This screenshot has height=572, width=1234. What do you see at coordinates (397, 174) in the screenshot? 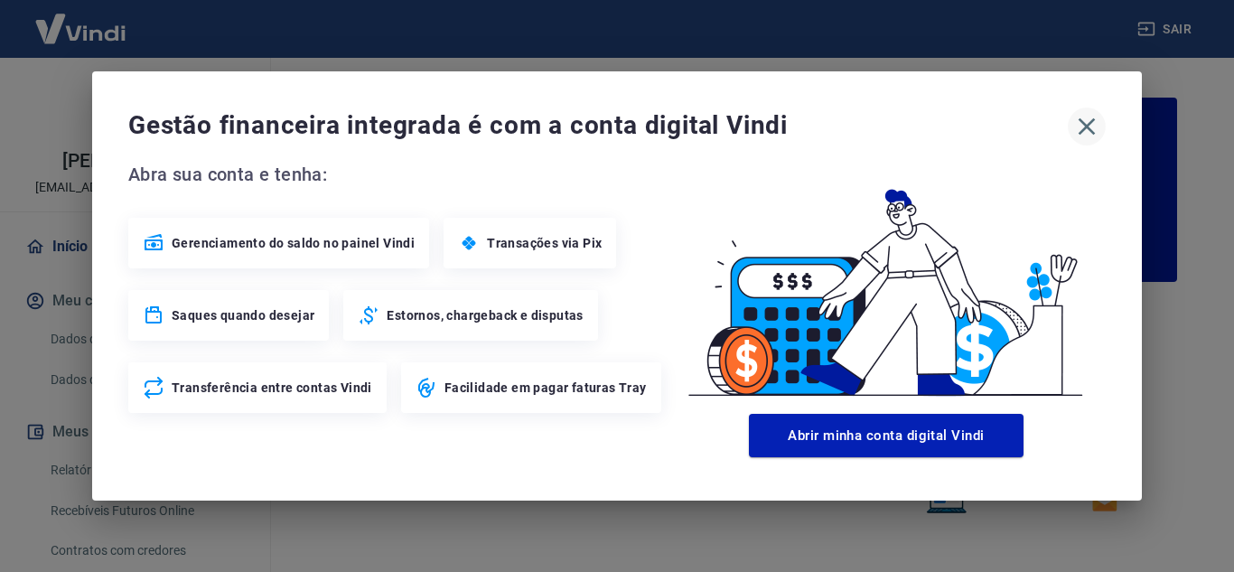
I see `span: Abra sua conta e tenha:` at bounding box center [397, 174].